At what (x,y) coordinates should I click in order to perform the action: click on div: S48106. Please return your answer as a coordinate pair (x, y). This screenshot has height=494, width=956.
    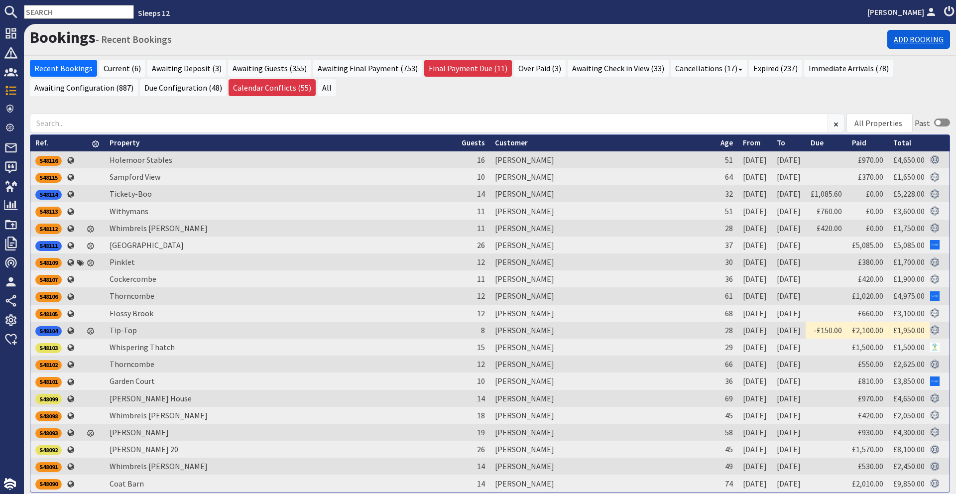
    Looking at the image, I should click on (48, 297).